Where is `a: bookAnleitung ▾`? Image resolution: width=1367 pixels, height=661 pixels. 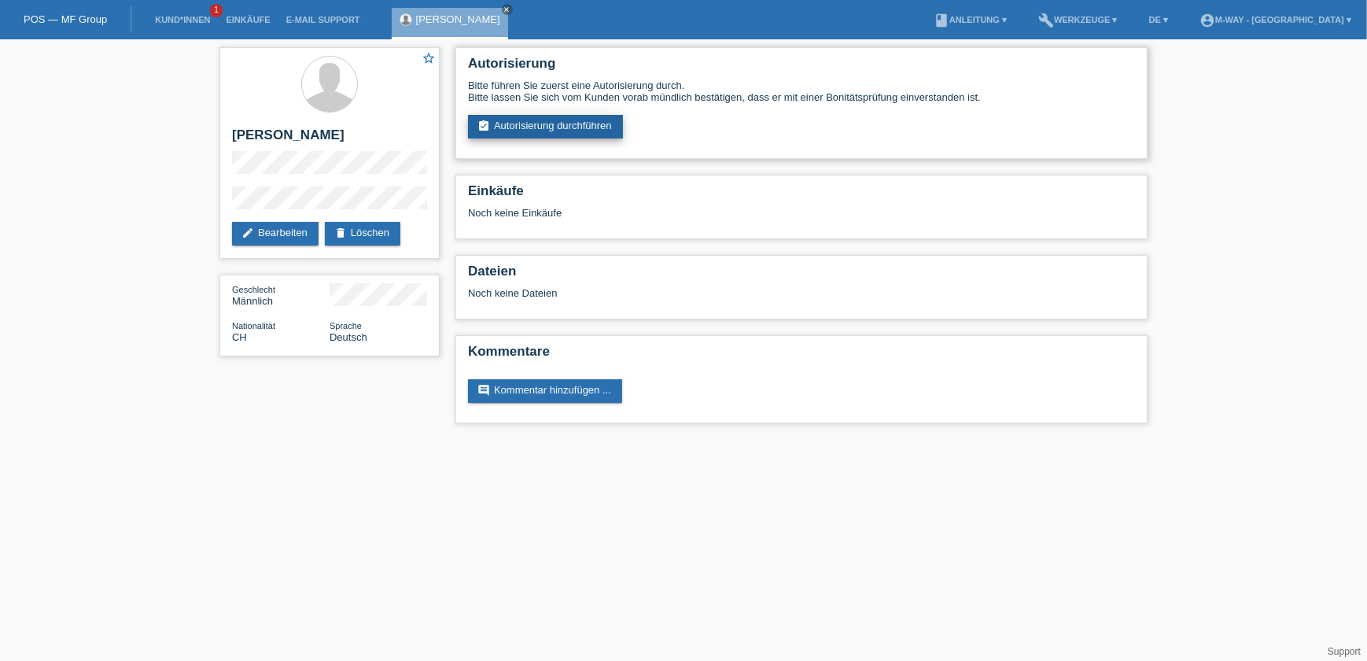 a: bookAnleitung ▾ is located at coordinates (970, 20).